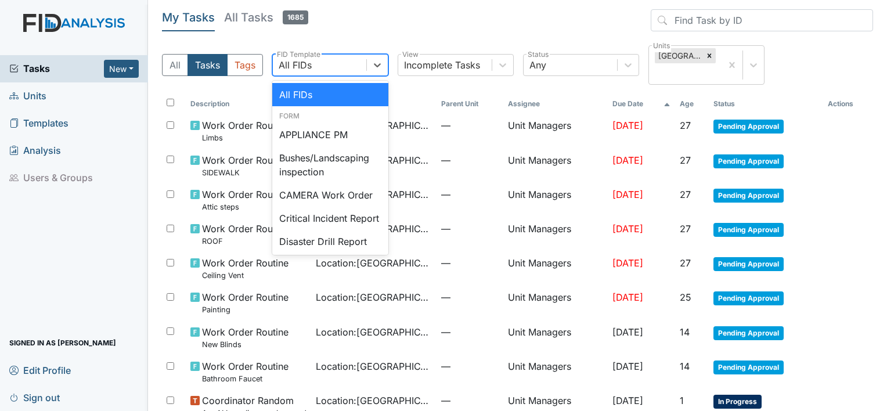 This screenshot has width=887, height=411. I want to click on h5: All Tasks, so click(266, 17).